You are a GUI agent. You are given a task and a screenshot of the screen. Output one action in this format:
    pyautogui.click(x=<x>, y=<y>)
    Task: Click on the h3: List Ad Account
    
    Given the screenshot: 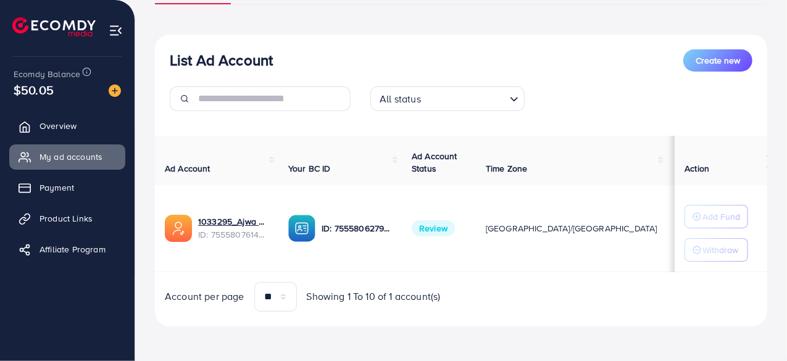 What is the action you would take?
    pyautogui.click(x=221, y=60)
    